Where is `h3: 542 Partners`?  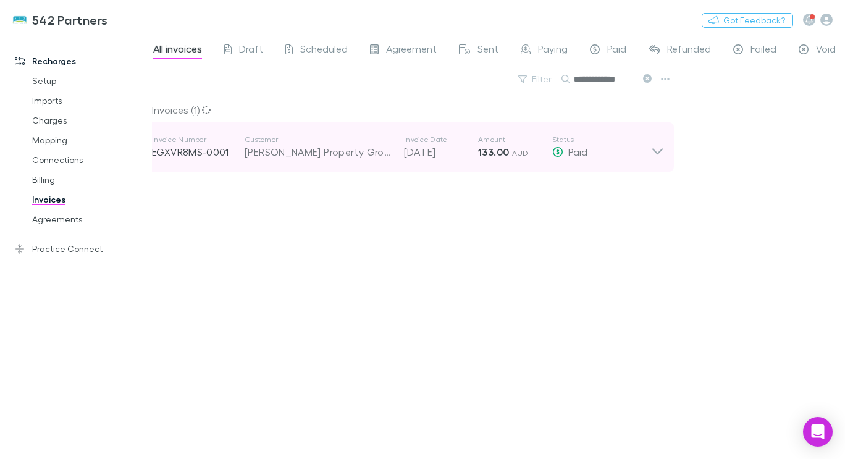 h3: 542 Partners is located at coordinates (70, 20).